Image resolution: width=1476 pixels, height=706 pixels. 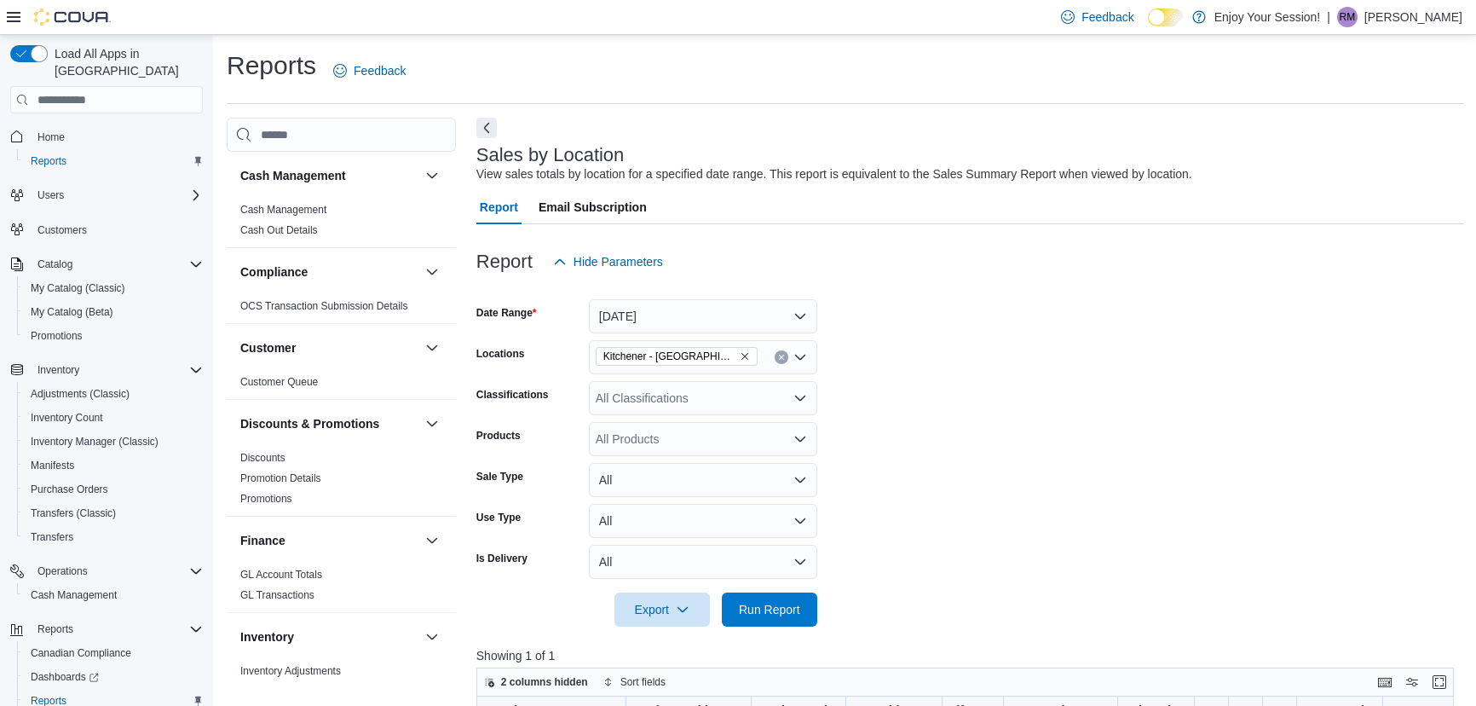 I want to click on span: Operations, so click(x=62, y=571).